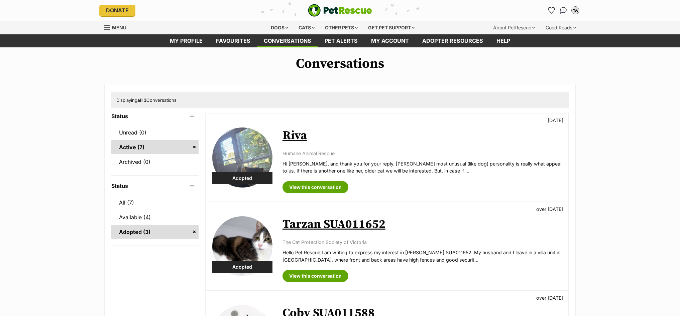  What do you see at coordinates (341, 28) in the screenshot?
I see `div: Other pets` at bounding box center [341, 28].